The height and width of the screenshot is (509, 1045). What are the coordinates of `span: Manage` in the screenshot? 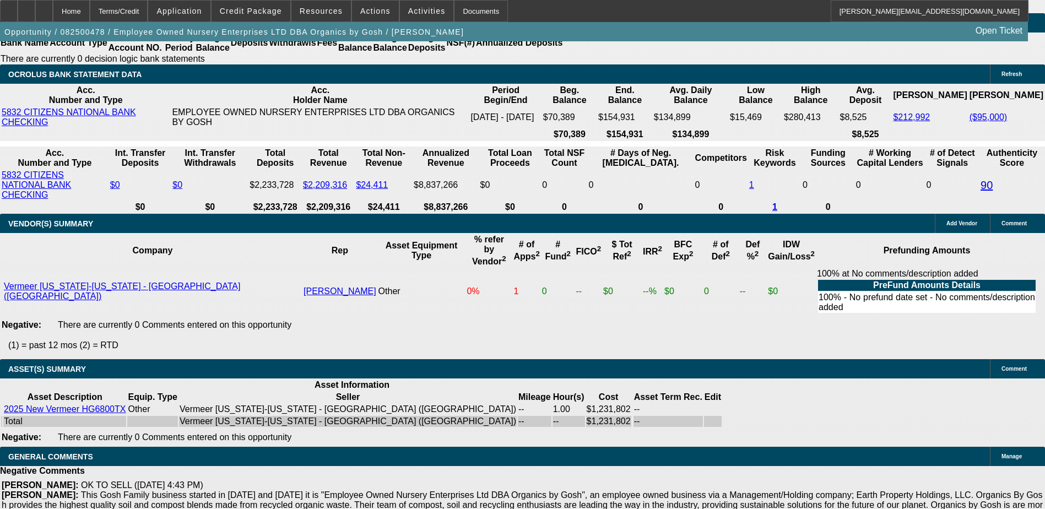 It's located at (1011, 456).